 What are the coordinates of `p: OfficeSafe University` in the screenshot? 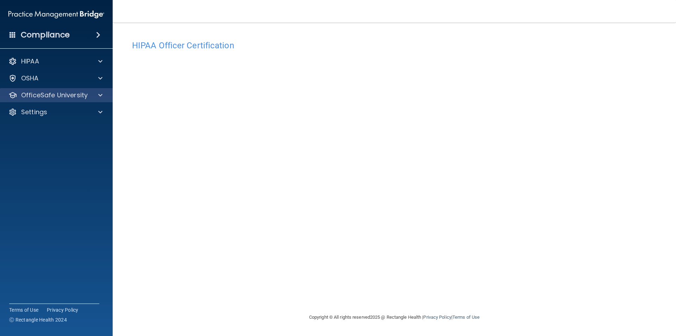 It's located at (54, 95).